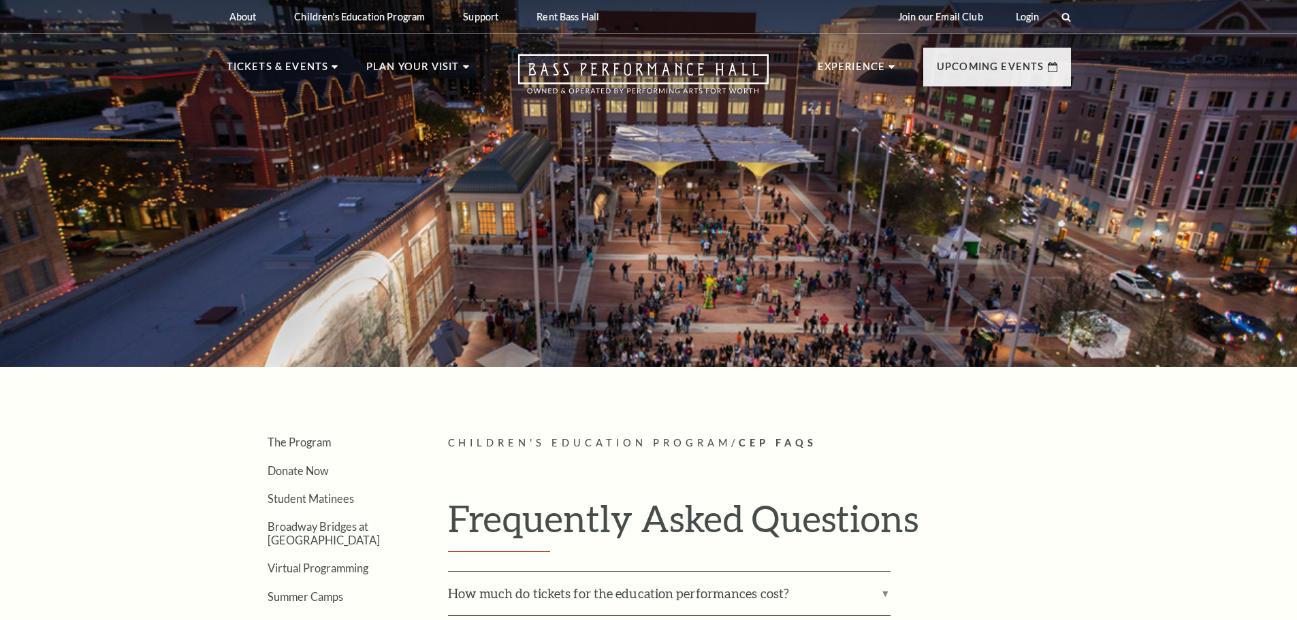 This screenshot has height=620, width=1297. What do you see at coordinates (305, 597) in the screenshot?
I see `a: Summer Camps` at bounding box center [305, 597].